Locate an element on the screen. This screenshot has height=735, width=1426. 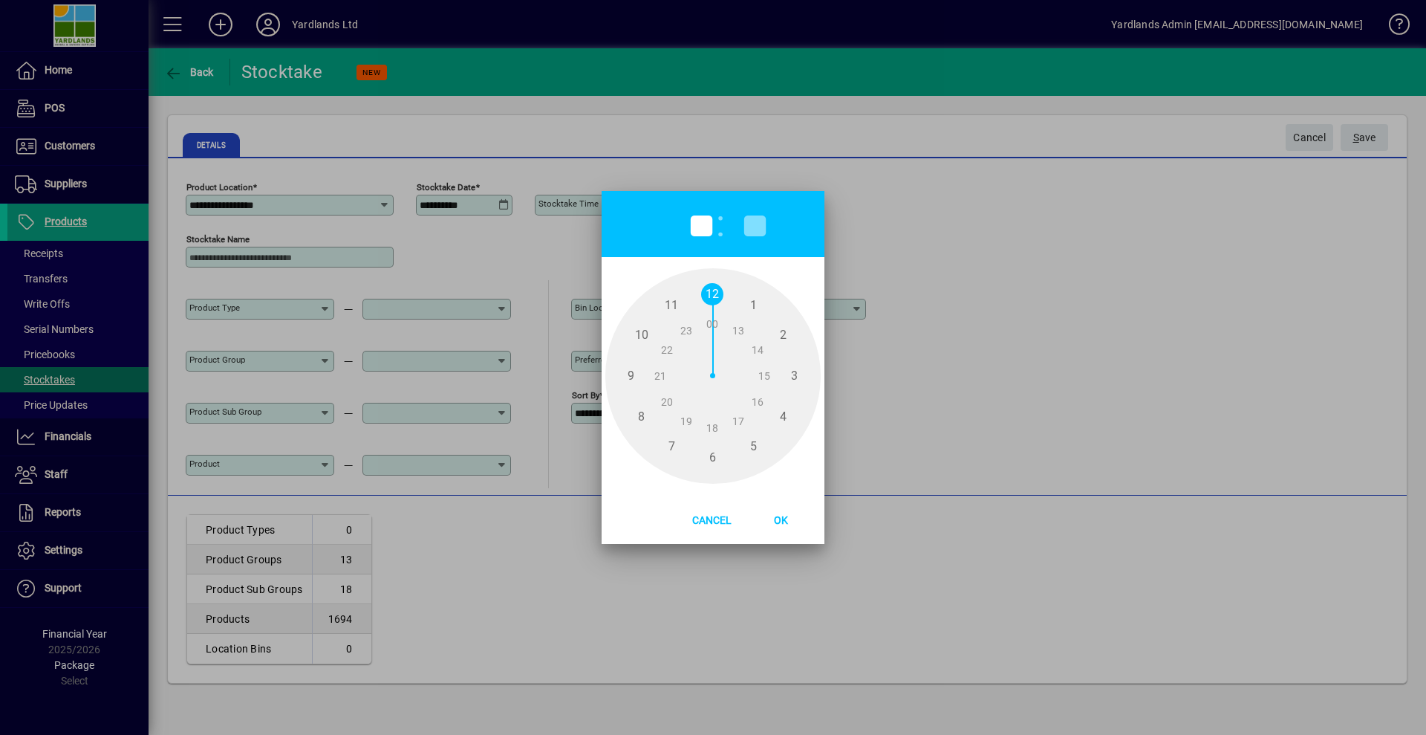
span: 19 is located at coordinates (686, 421).